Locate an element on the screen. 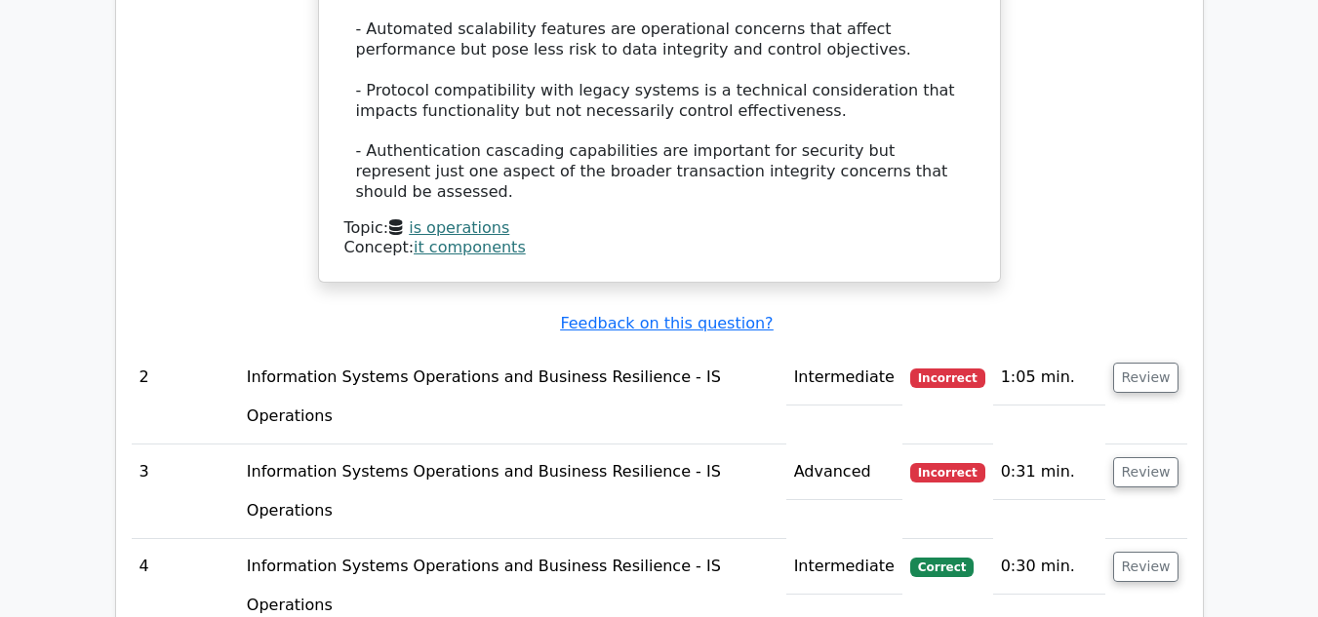  u: Feedback on this question? is located at coordinates (666, 323).